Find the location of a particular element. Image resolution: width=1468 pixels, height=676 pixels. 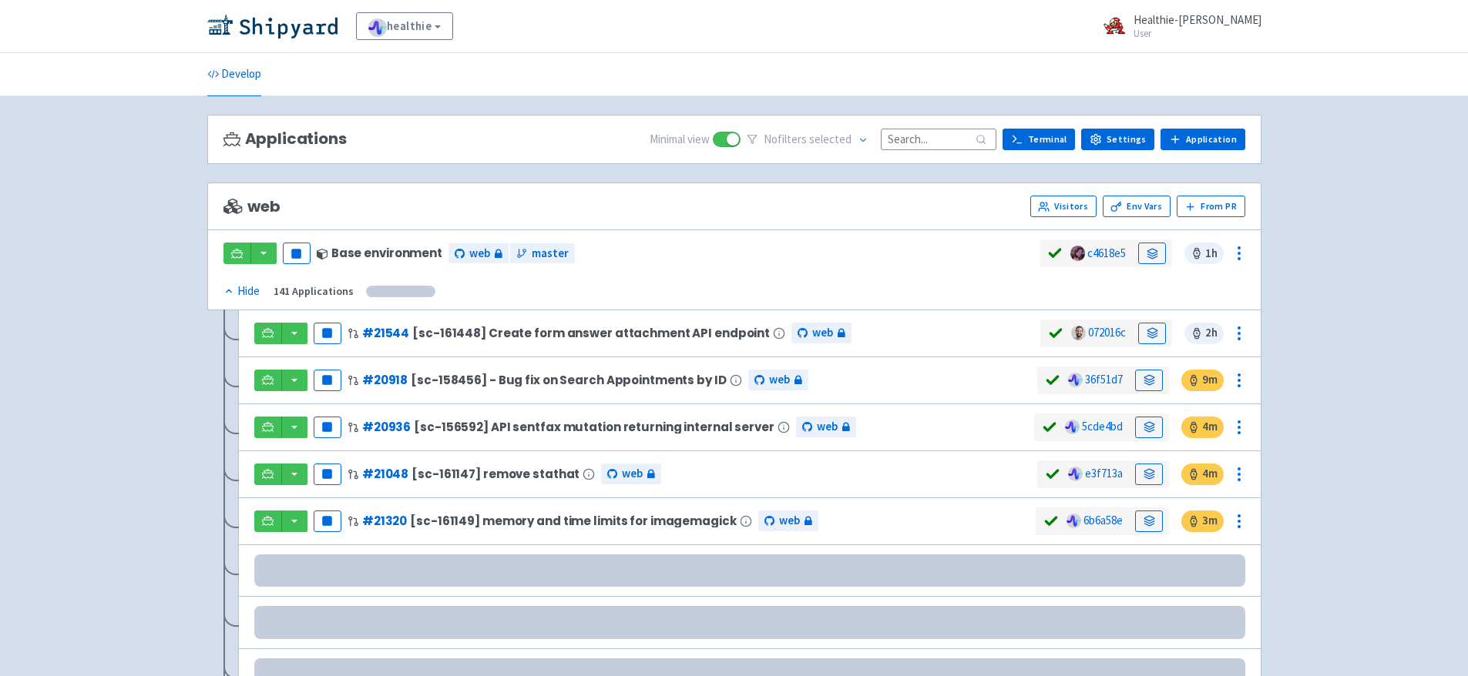

a: 6b6a58e is located at coordinates (1102, 520).